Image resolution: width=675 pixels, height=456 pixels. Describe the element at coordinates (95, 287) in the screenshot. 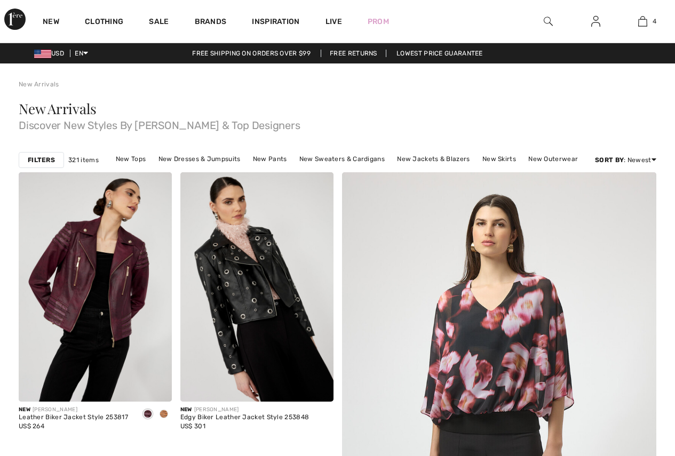

I see `img: Leather Biker Jacket Style 253817. Plum` at that location.